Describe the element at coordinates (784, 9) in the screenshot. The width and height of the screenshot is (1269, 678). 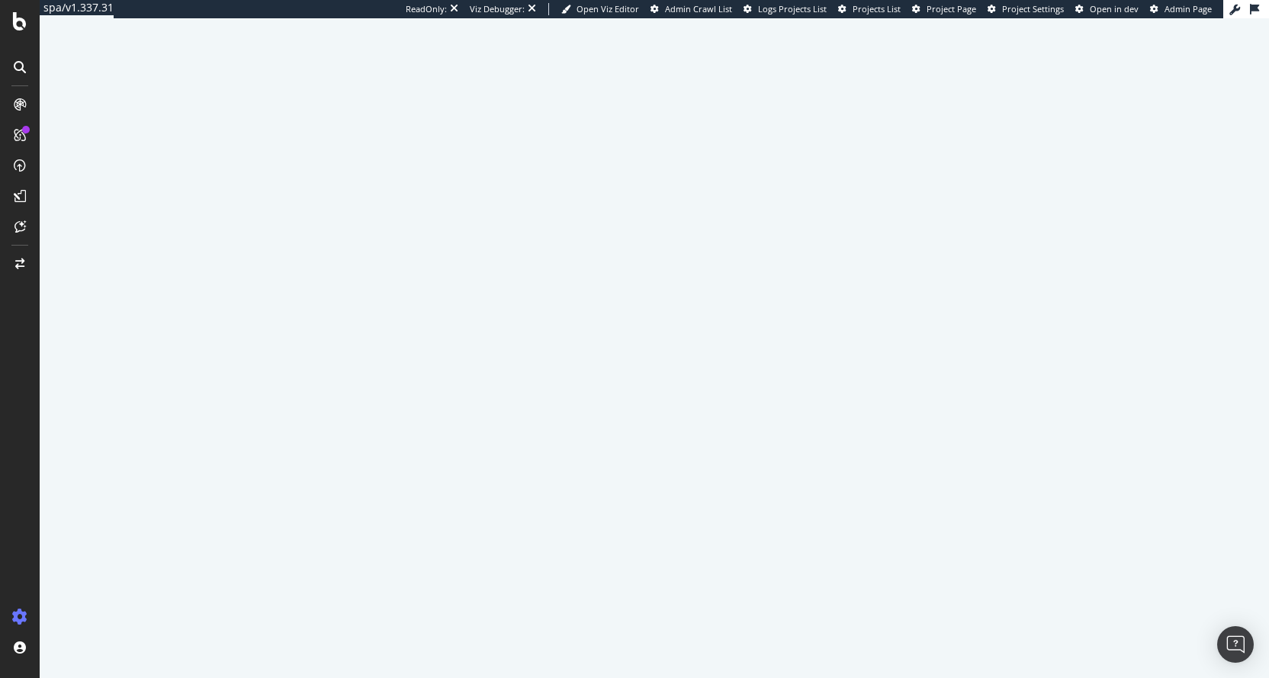
I see `a: Logs Projects List` at that location.